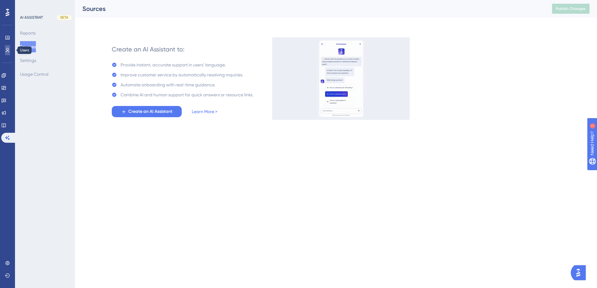  What do you see at coordinates (182, 75) in the screenshot?
I see `div: Improve customer service by automatically resolving inquiries.` at bounding box center [182, 75].